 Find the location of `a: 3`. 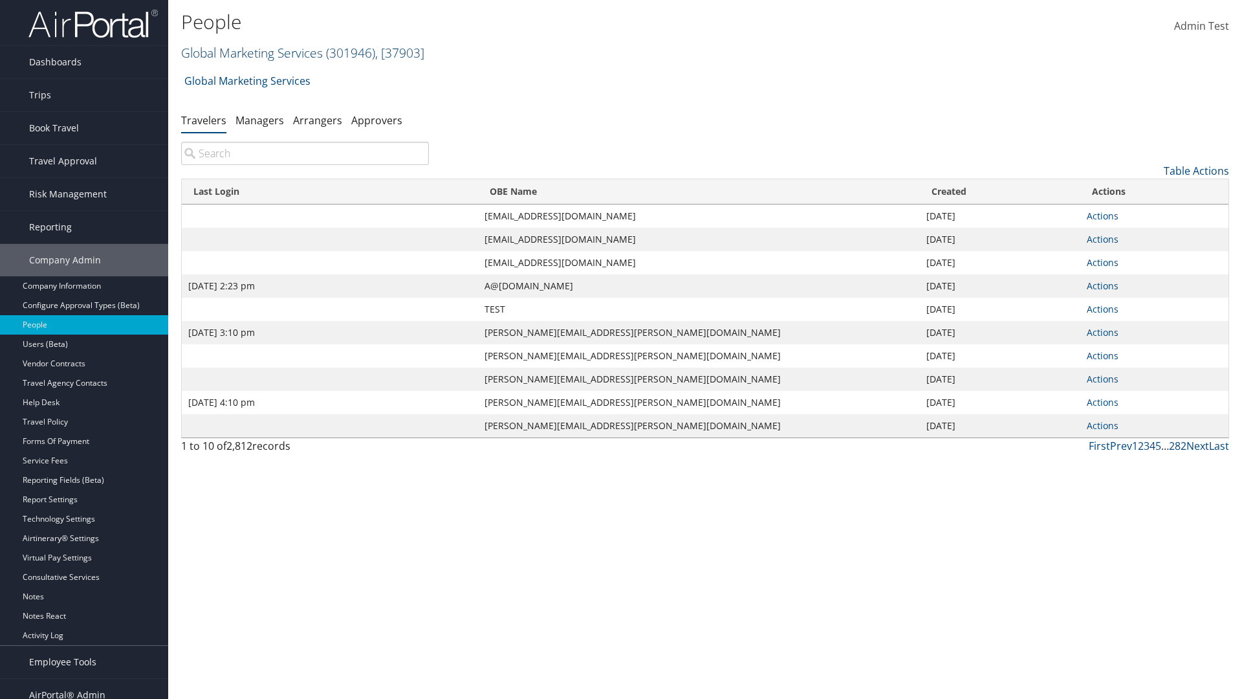

a: 3 is located at coordinates (1146, 446).